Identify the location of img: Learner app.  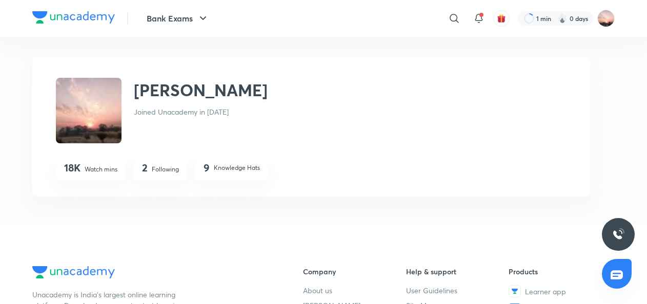
(514, 292).